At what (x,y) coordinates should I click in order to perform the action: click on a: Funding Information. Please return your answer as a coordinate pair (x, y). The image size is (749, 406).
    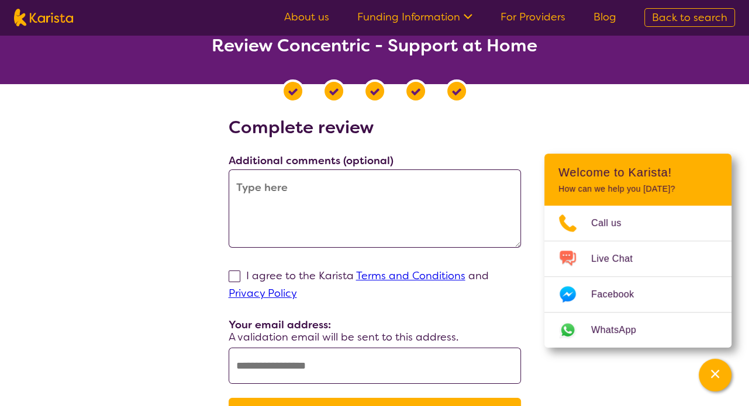
    Looking at the image, I should click on (414, 17).